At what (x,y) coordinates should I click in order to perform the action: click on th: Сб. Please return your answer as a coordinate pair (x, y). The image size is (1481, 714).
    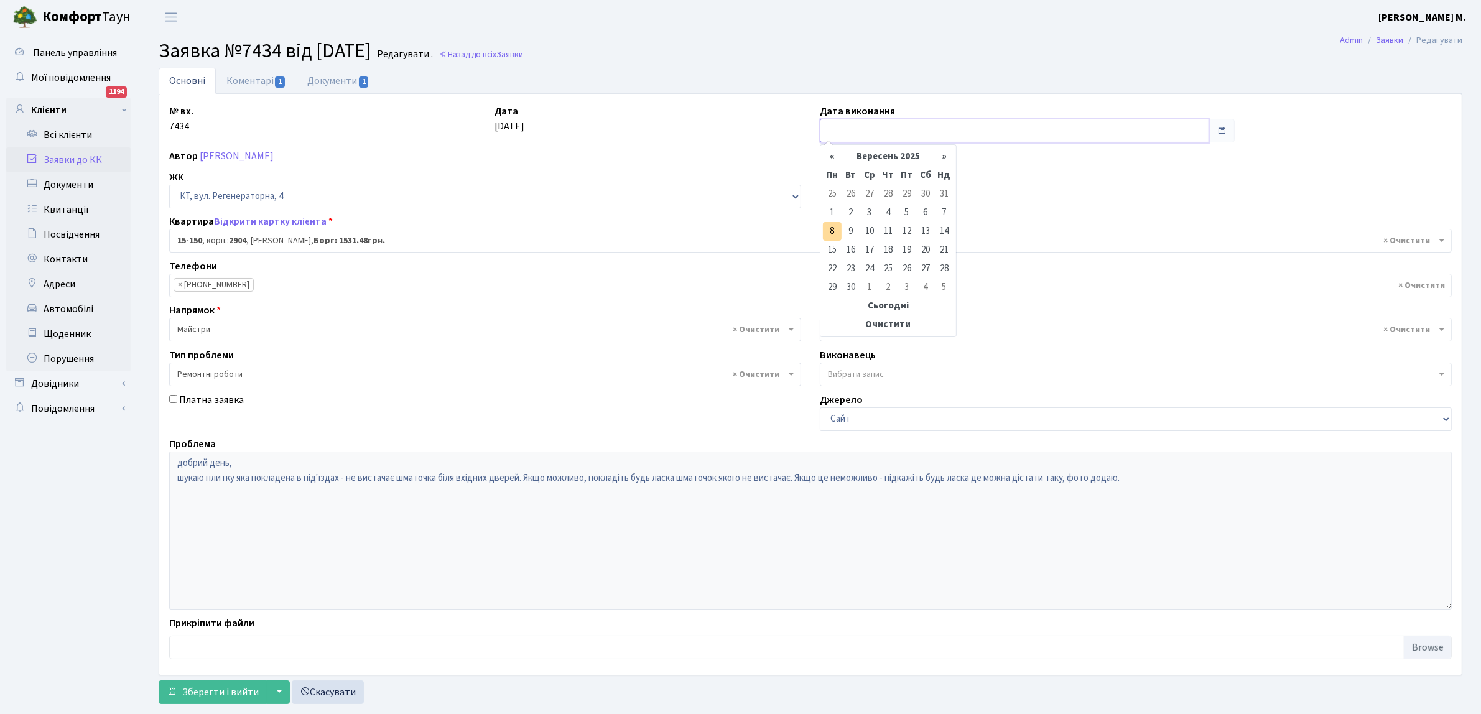
    Looking at the image, I should click on (925, 175).